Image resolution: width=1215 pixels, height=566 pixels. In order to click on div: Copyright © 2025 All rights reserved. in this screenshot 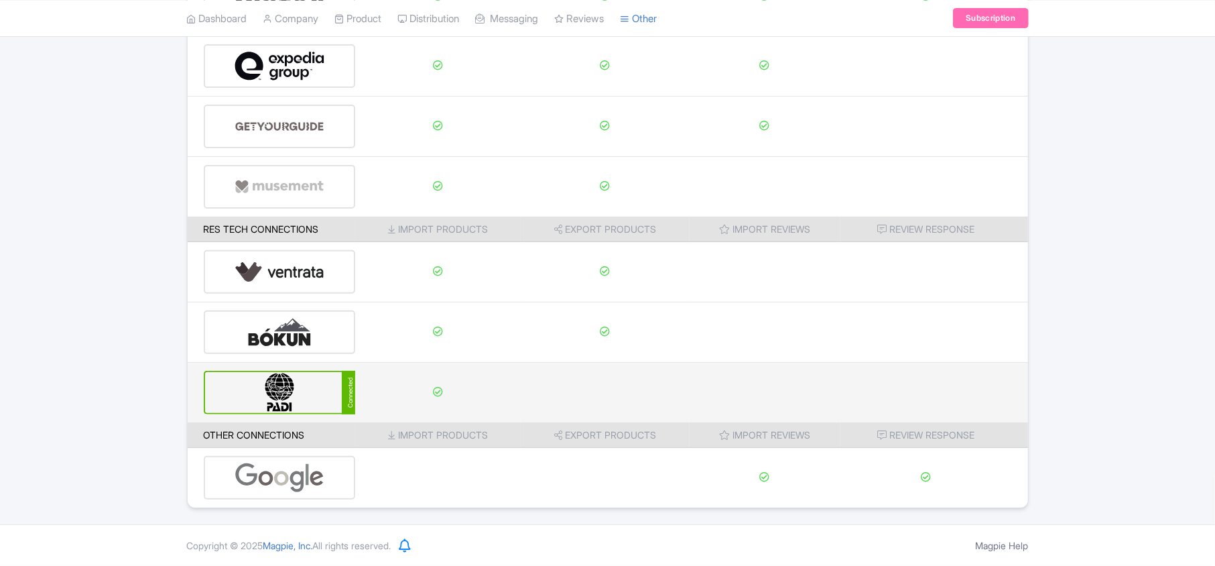, I will do `click(289, 545)`.